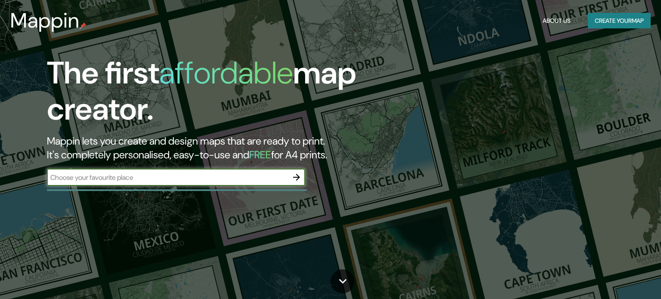 Image resolution: width=661 pixels, height=299 pixels. I want to click on h1: affordable, so click(226, 73).